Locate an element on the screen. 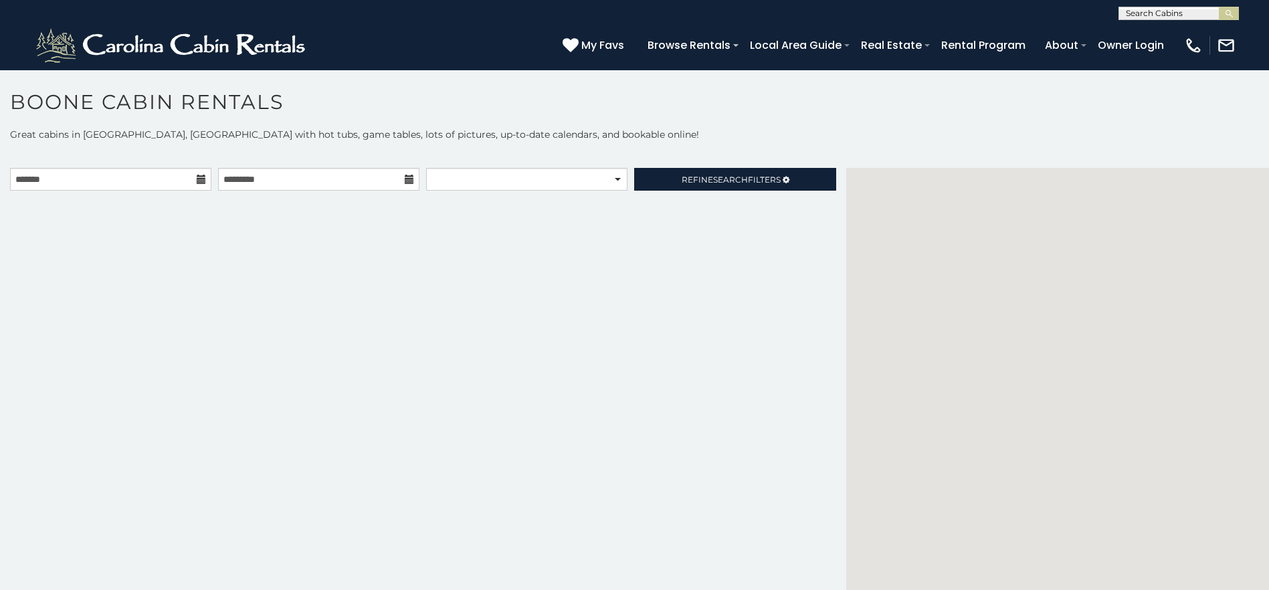 The width and height of the screenshot is (1269, 590). img: White-1-2.png is located at coordinates (172, 45).